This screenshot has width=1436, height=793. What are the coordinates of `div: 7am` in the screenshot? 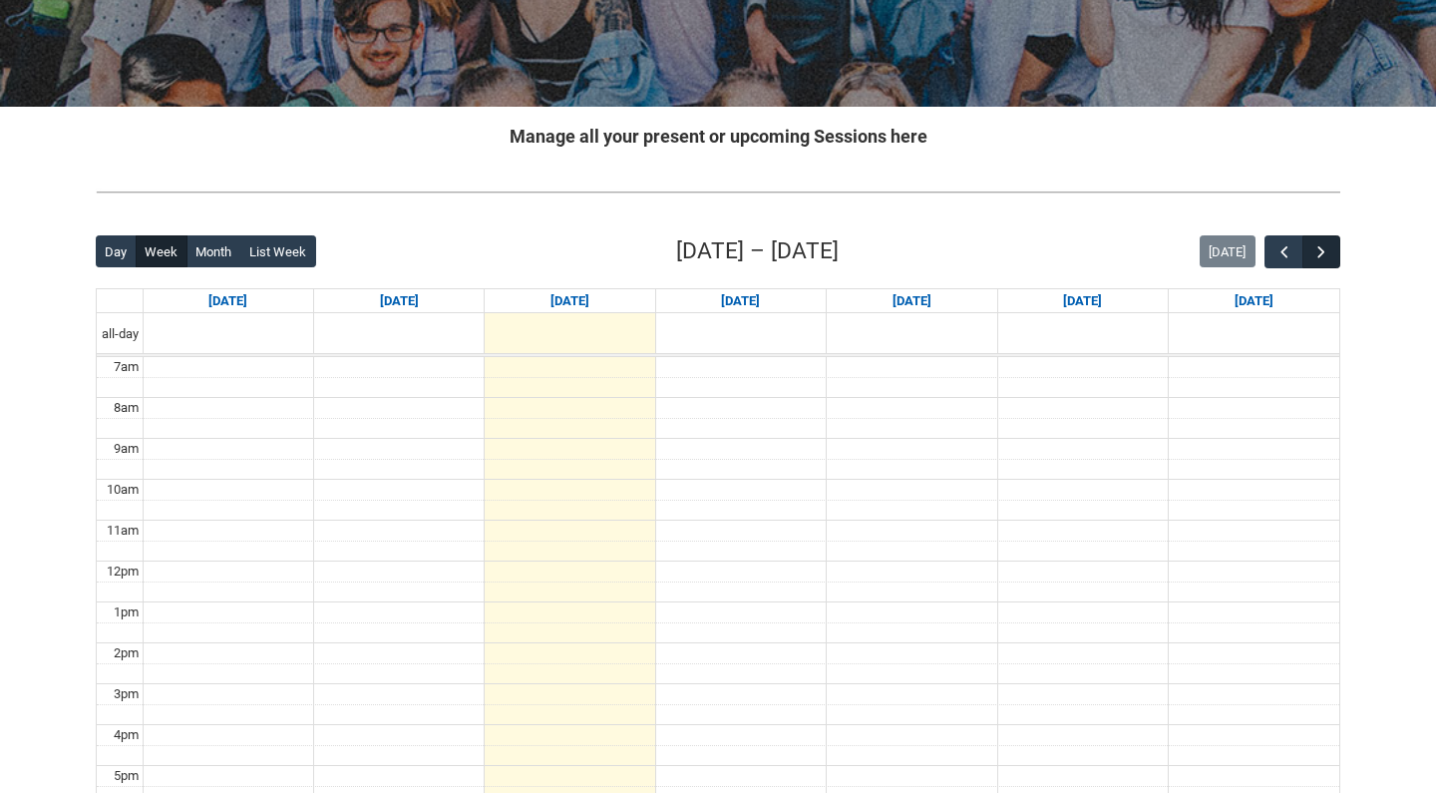 It's located at (126, 367).